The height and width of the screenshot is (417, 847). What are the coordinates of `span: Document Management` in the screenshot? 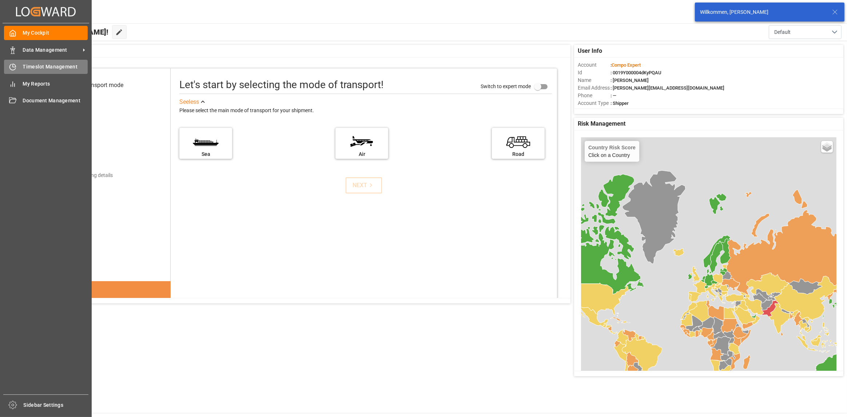 It's located at (55, 100).